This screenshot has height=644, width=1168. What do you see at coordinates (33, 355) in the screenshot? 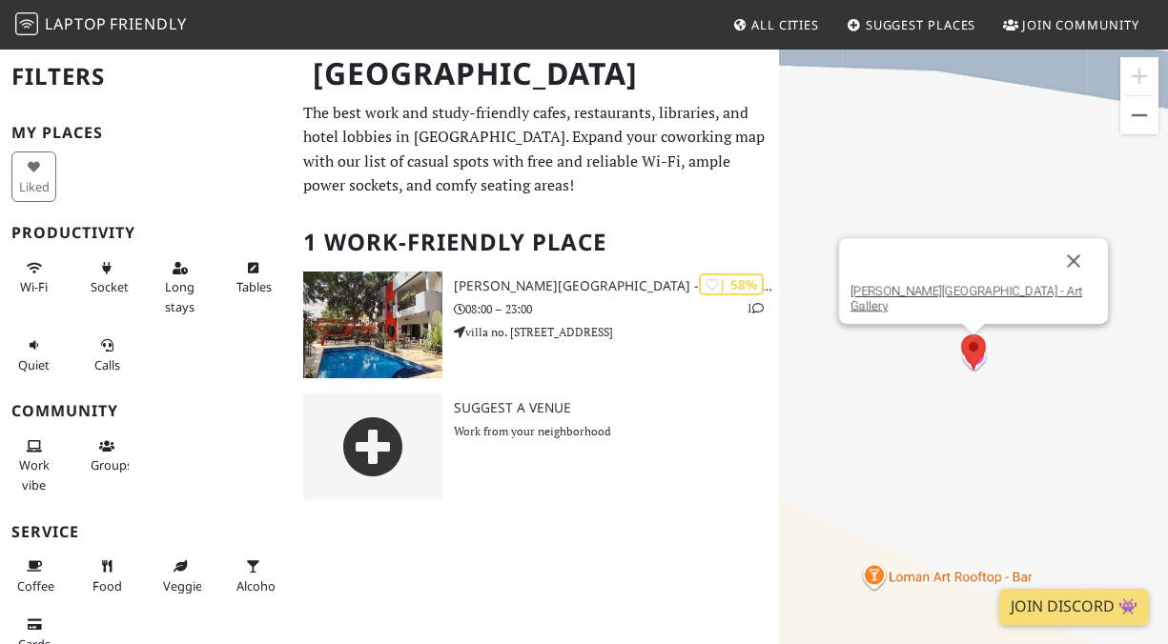
I see `button: Quiet` at bounding box center [33, 355].